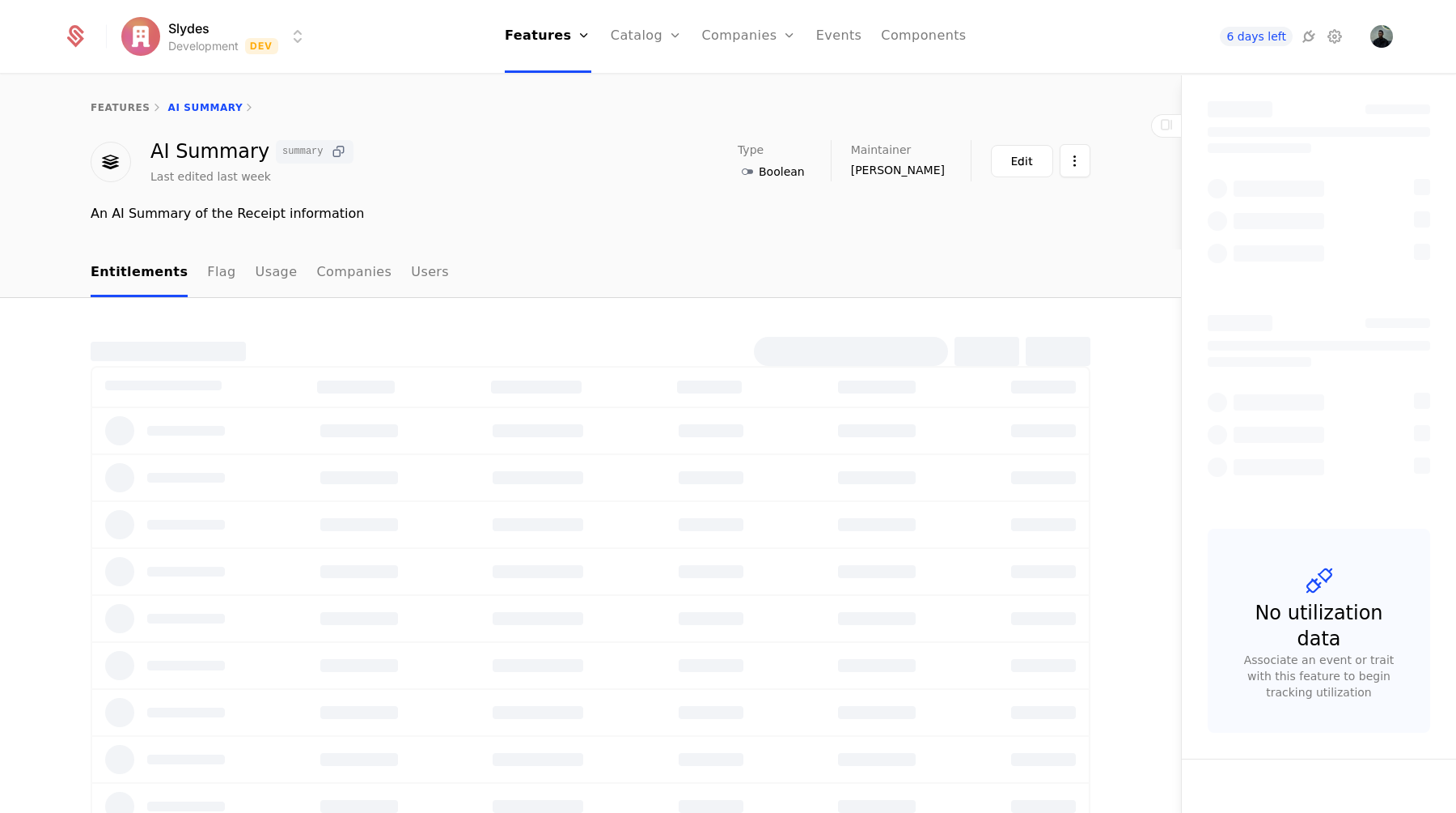 This screenshot has width=1456, height=813. What do you see at coordinates (269, 273) in the screenshot?
I see `ul: Choose Sub Page` at bounding box center [269, 273].